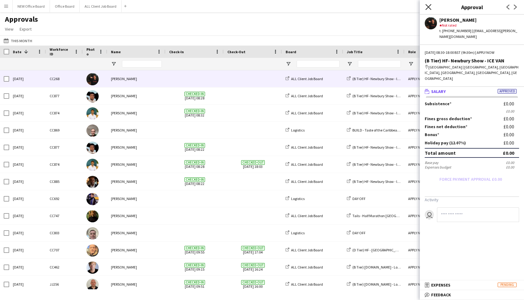 This screenshot has width=524, height=300. Describe the element at coordinates (92, 251) in the screenshot. I see `img: Neil Stocks` at that location.